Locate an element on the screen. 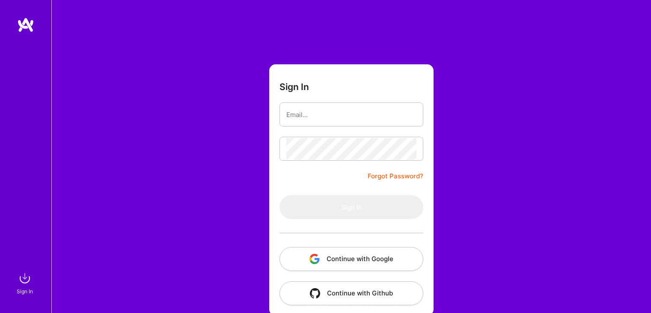 The image size is (651, 313). a: sign inSign In is located at coordinates (26, 282).